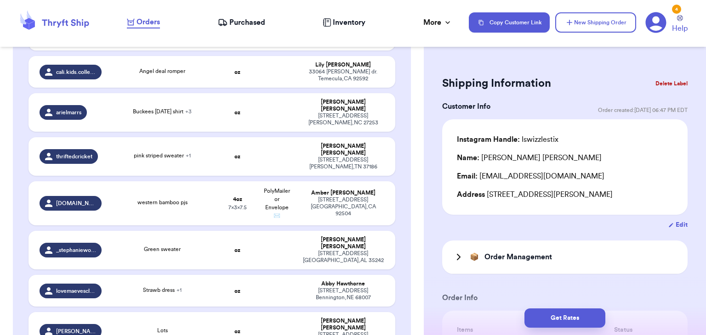 The height and width of the screenshot is (335, 706). Describe the element at coordinates (162, 203) in the screenshot. I see `span: western bamboo pjs` at that location.